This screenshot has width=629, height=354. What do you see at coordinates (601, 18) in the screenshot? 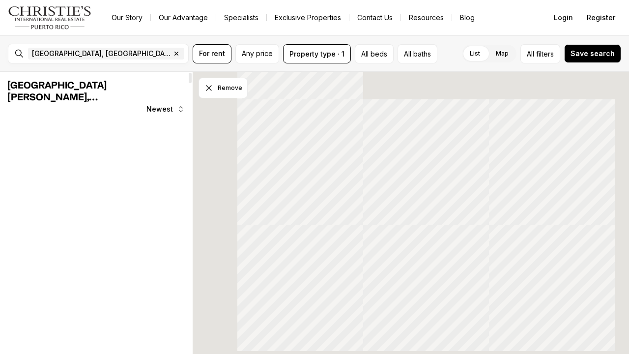
I see `span: Register` at bounding box center [601, 18].